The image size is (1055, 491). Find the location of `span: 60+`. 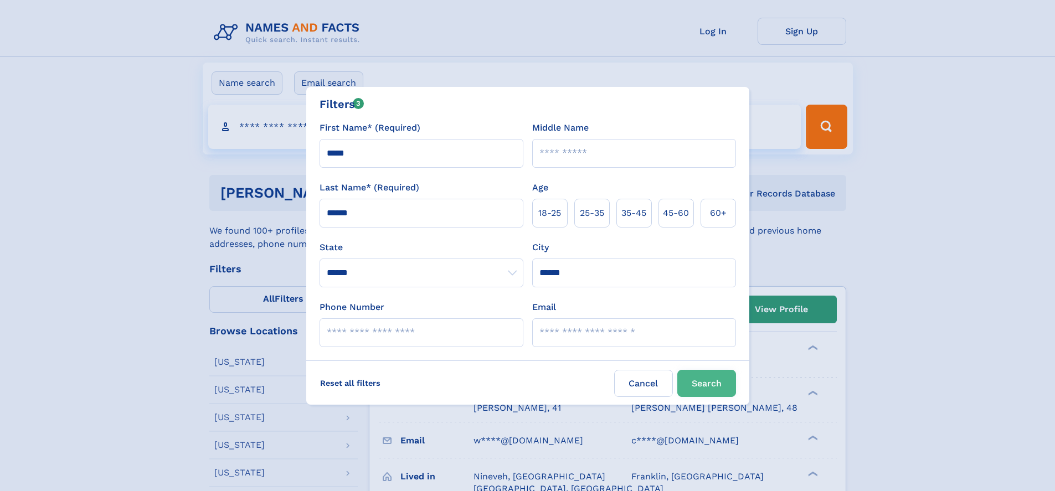

span: 60+ is located at coordinates (719, 213).